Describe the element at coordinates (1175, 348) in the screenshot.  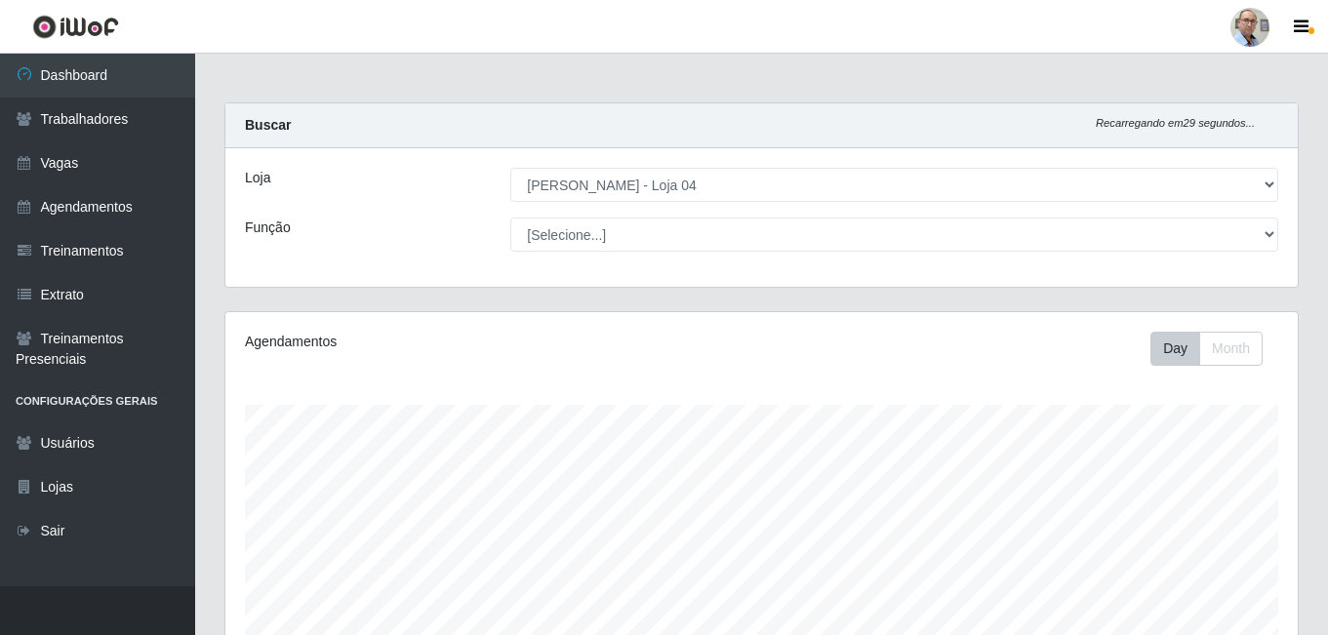
I see `button: Day` at that location.